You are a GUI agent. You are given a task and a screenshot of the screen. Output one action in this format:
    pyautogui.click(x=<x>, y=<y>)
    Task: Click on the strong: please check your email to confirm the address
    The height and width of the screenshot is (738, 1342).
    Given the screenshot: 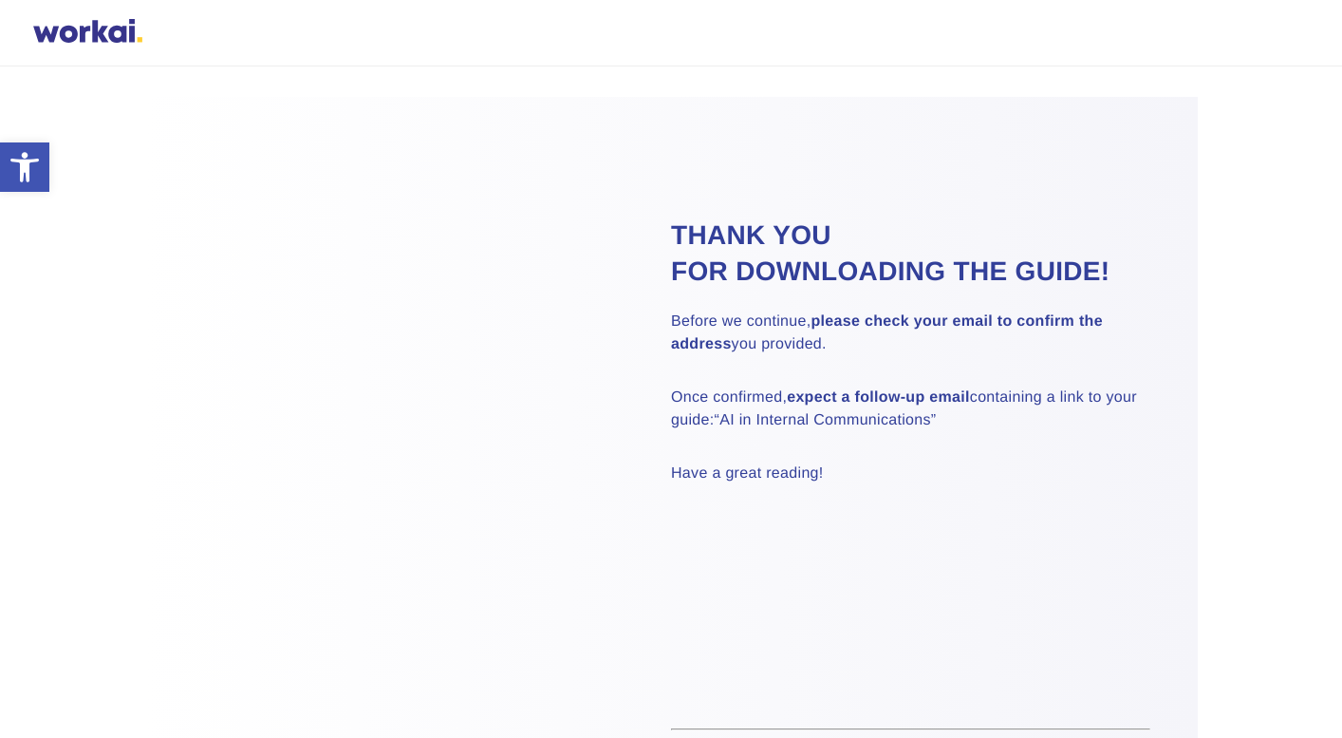 What is the action you would take?
    pyautogui.click(x=887, y=332)
    